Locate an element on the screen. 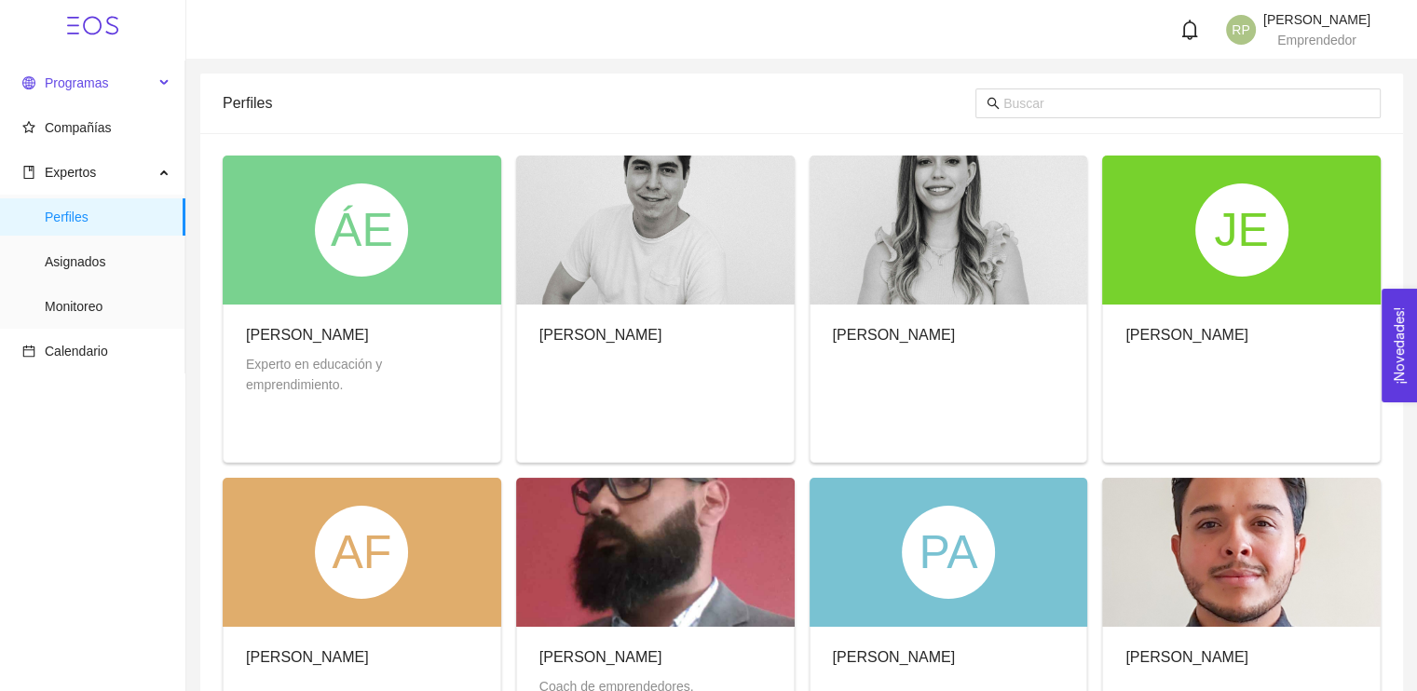 Image resolution: width=1417 pixels, height=691 pixels. span: Programas is located at coordinates (76, 83).